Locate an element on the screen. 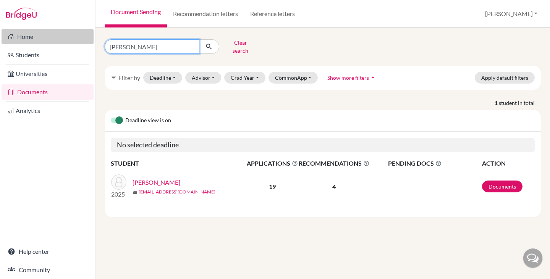  span: Show more filters is located at coordinates (348, 77).